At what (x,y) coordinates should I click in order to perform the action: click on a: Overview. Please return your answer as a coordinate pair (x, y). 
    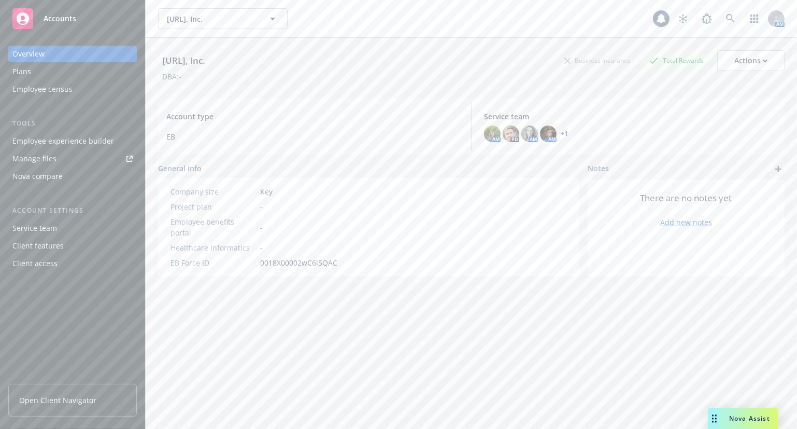
    Looking at the image, I should click on (73, 54).